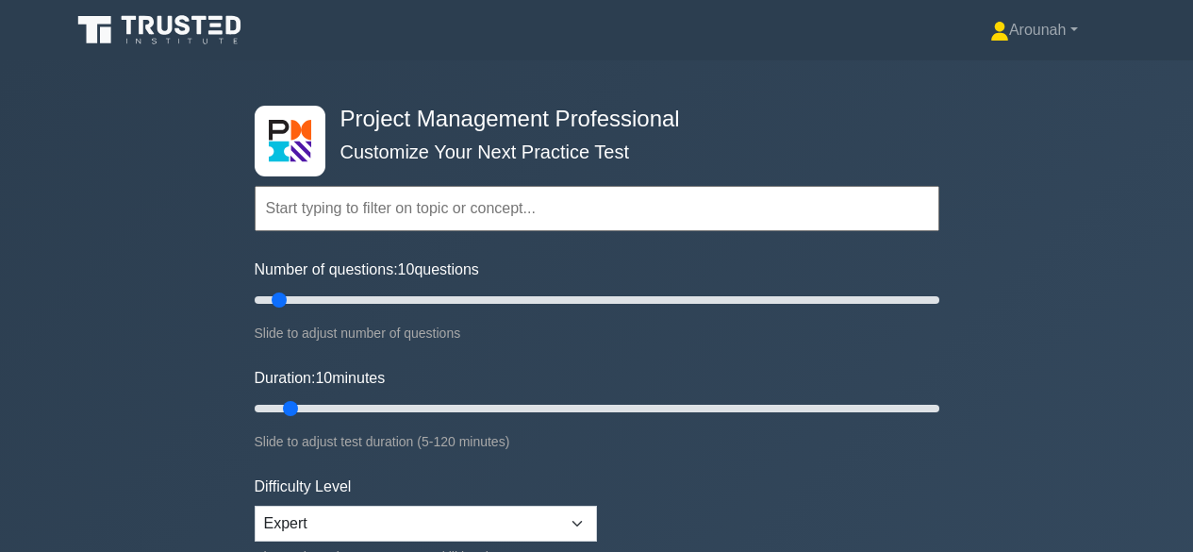 The width and height of the screenshot is (1193, 552). What do you see at coordinates (597, 441) in the screenshot?
I see `div: Slide to adjust test duration (5-120 minutes)` at bounding box center [597, 441].